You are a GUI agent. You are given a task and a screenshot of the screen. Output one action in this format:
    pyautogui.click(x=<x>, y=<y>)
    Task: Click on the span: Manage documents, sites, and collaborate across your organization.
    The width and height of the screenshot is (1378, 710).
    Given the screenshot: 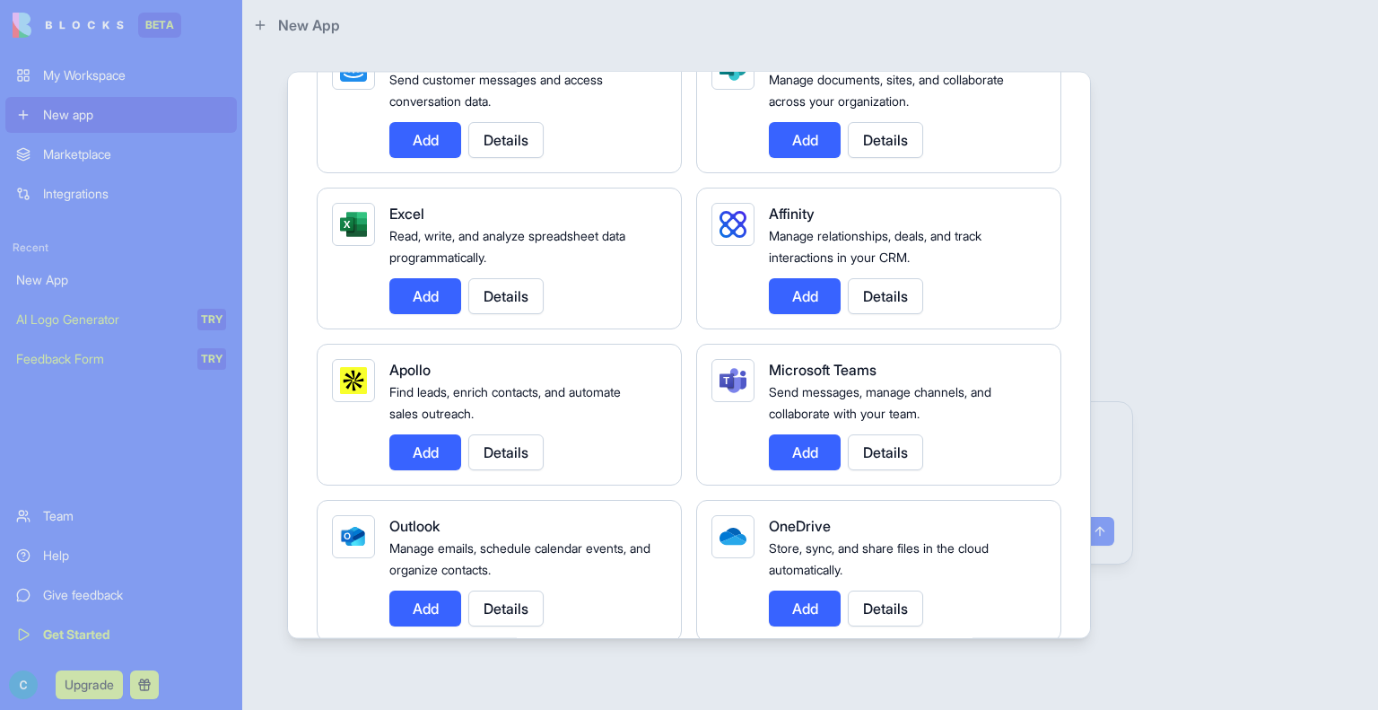 What is the action you would take?
    pyautogui.click(x=886, y=89)
    